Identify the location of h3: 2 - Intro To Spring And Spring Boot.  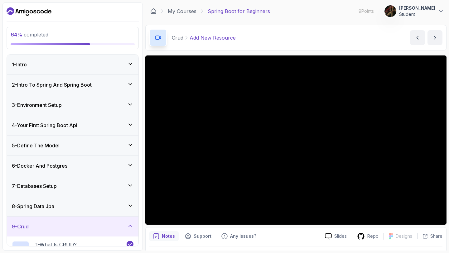
(52, 85).